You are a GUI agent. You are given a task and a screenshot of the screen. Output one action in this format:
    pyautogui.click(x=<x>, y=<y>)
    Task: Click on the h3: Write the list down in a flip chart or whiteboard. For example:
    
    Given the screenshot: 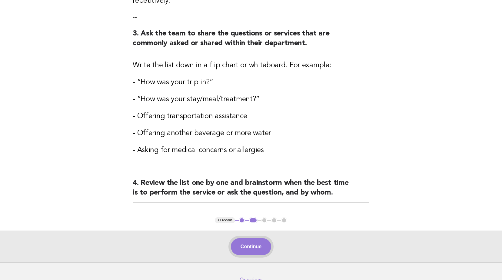 What is the action you would take?
    pyautogui.click(x=251, y=65)
    